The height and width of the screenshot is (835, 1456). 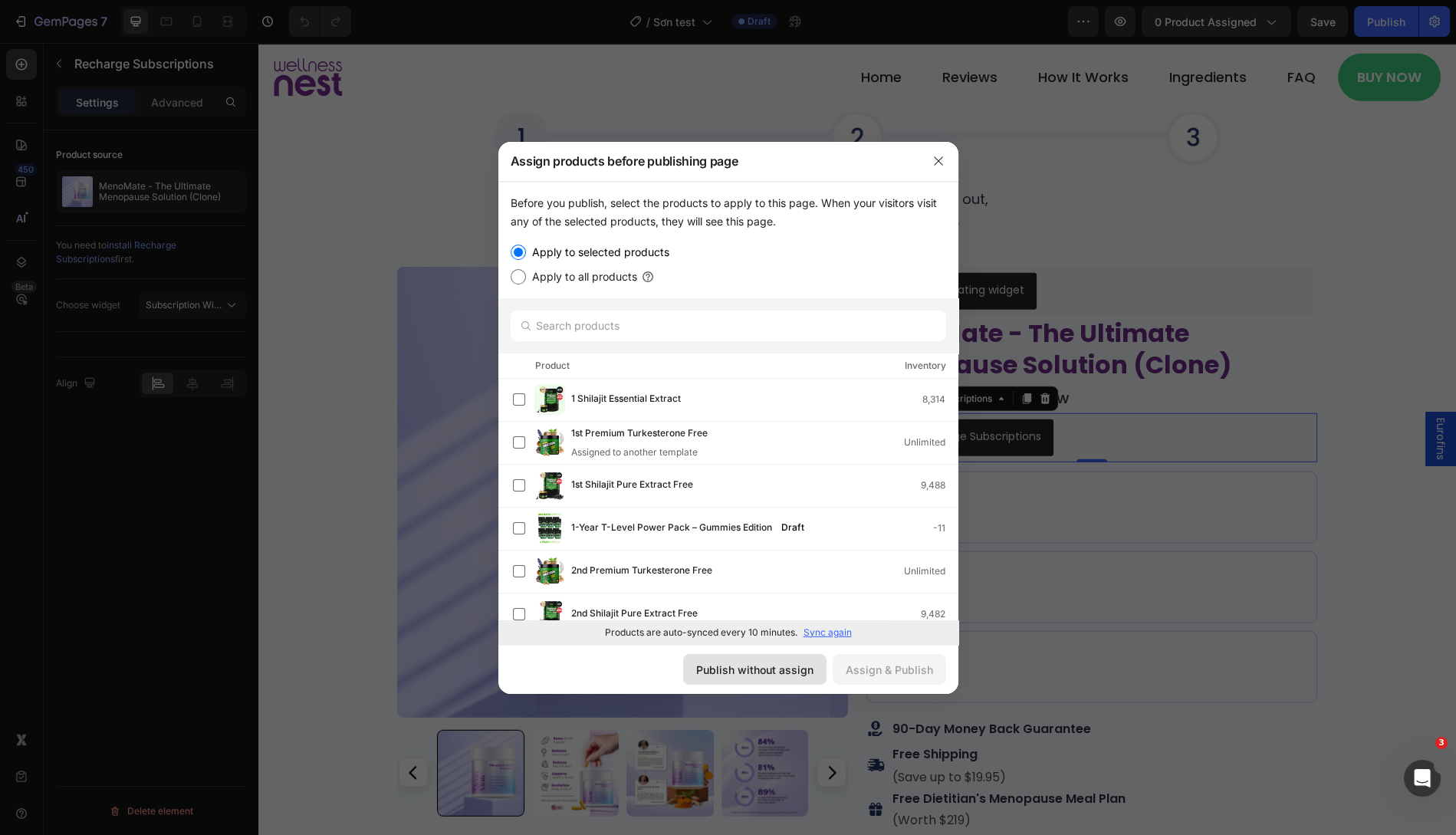 What do you see at coordinates (890, 669) in the screenshot?
I see `div: Assign & Publish` at bounding box center [890, 669].